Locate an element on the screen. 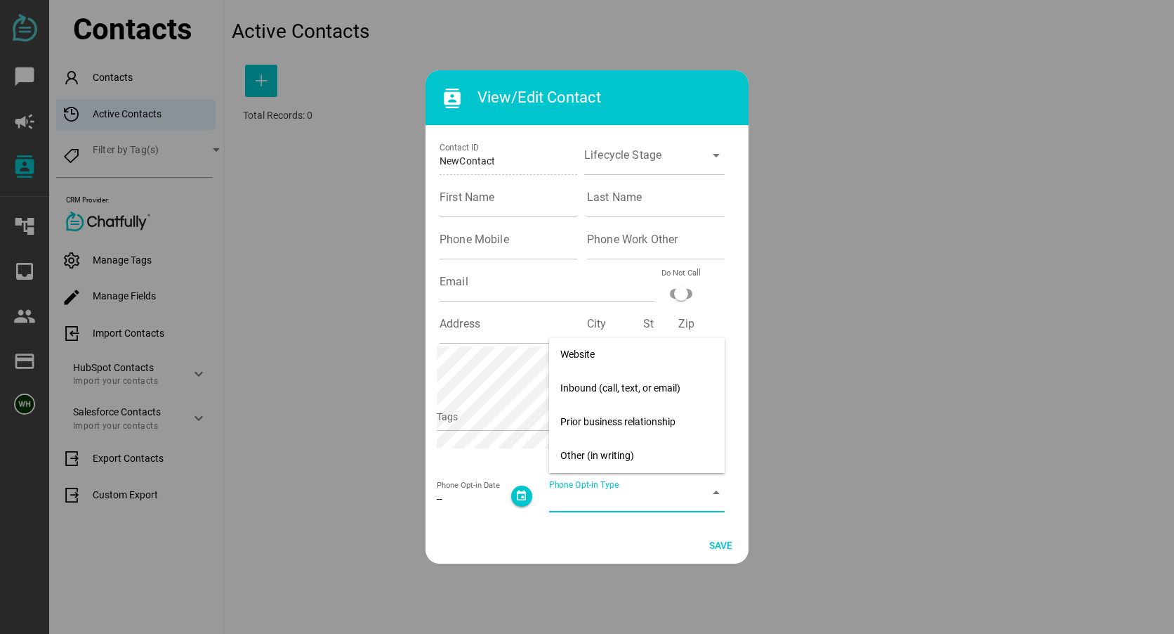 The image size is (1174, 634). input: First Name is located at coordinates (509, 197).